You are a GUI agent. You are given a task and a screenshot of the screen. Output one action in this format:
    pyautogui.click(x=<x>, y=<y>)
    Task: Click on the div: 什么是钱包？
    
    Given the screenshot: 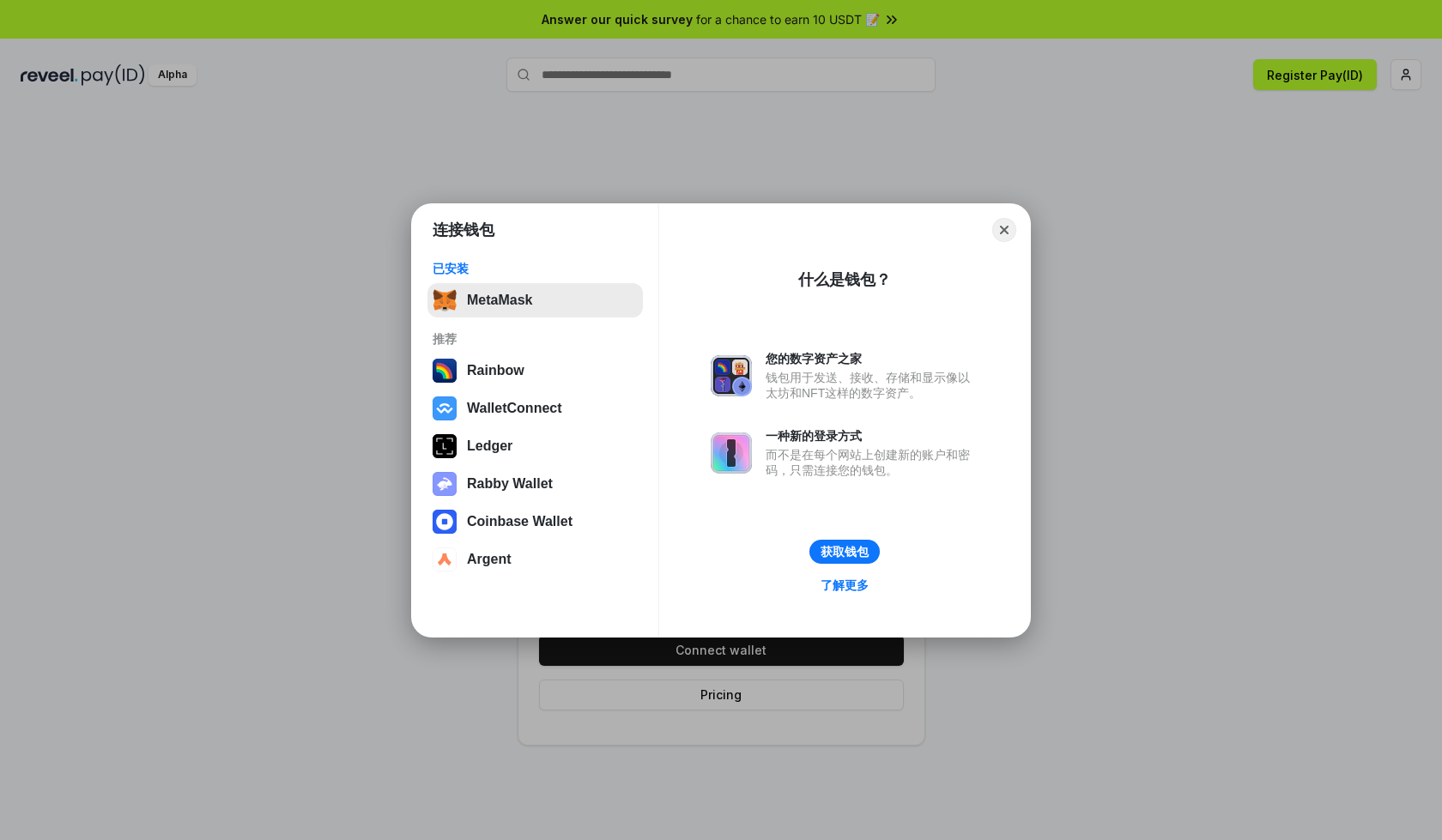 What is the action you would take?
    pyautogui.click(x=844, y=279)
    